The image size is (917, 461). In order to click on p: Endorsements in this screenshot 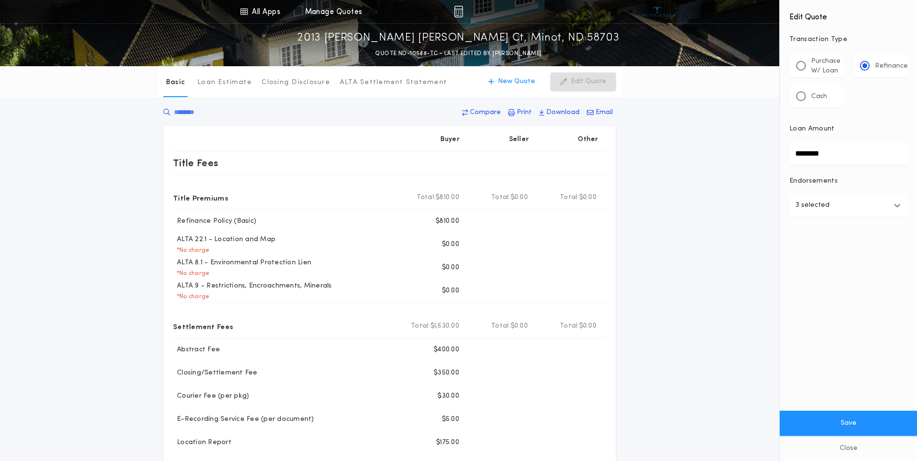, I will do `click(848, 181)`.